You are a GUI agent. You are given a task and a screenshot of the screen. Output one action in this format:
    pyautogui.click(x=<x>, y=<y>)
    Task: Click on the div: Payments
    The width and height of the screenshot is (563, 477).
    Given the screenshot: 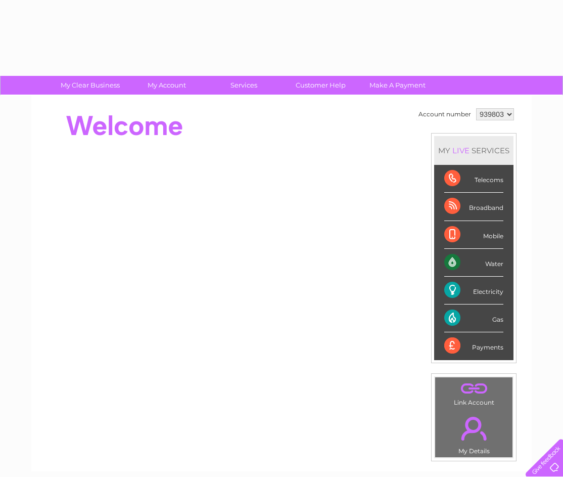 What is the action you would take?
    pyautogui.click(x=474, y=346)
    